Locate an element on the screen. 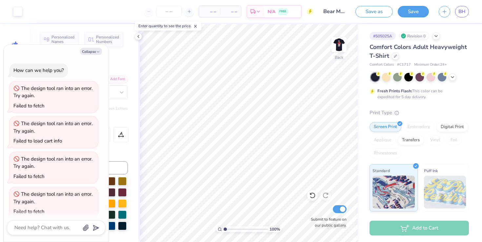 The image size is (482, 242). div: Add Font is located at coordinates (115, 79).